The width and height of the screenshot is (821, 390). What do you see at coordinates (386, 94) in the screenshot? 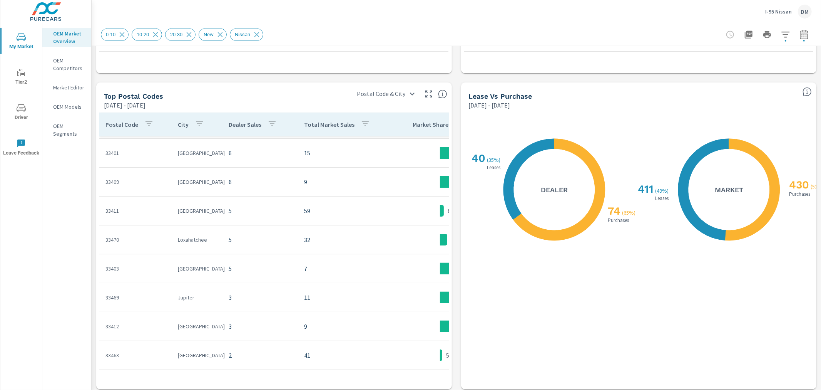
I see `div: Postal Code & City` at bounding box center [386, 94].